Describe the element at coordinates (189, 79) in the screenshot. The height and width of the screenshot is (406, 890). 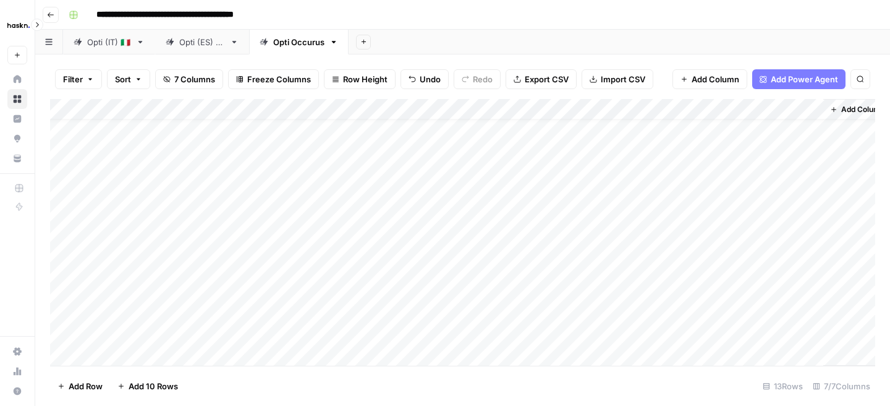
I see `button: 7 Columns` at that location.